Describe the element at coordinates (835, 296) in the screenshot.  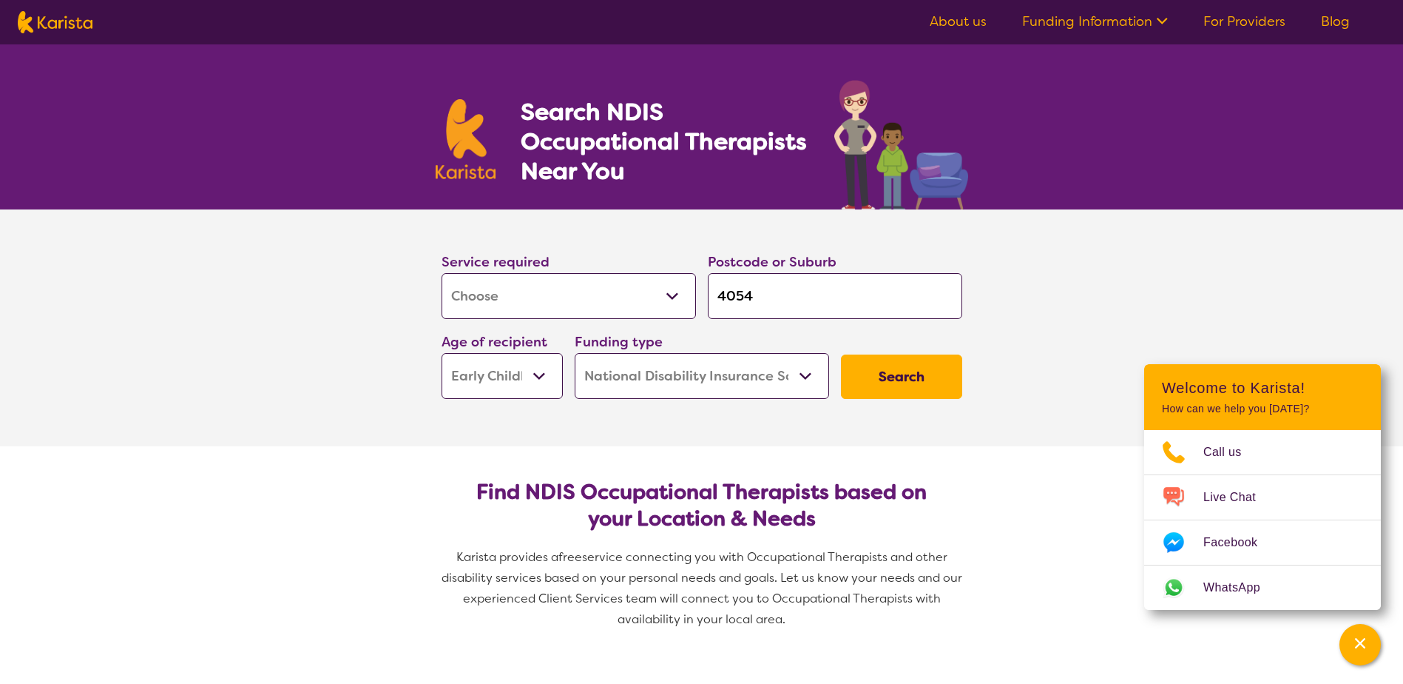
I see `input: Type` at that location.